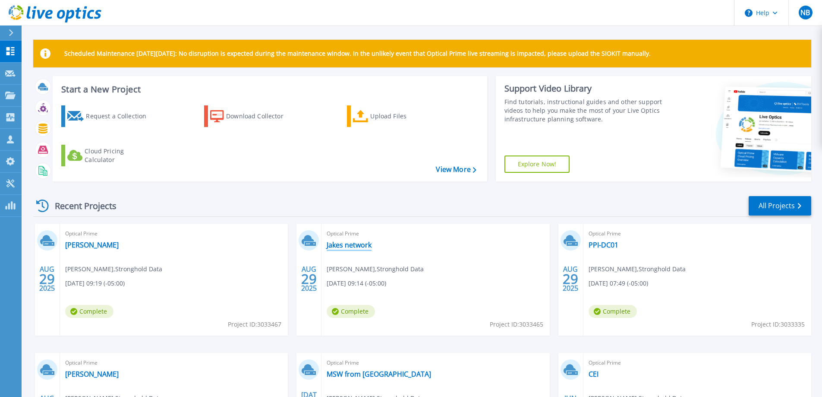 The image size is (822, 397). What do you see at coordinates (255, 324) in the screenshot?
I see `span: Project ID: 3033467` at bounding box center [255, 324].